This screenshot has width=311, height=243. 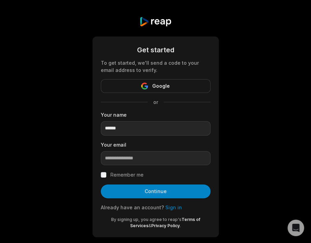 What do you see at coordinates (146, 220) in the screenshot?
I see `span: By signing up, you agree to reap's` at bounding box center [146, 220].